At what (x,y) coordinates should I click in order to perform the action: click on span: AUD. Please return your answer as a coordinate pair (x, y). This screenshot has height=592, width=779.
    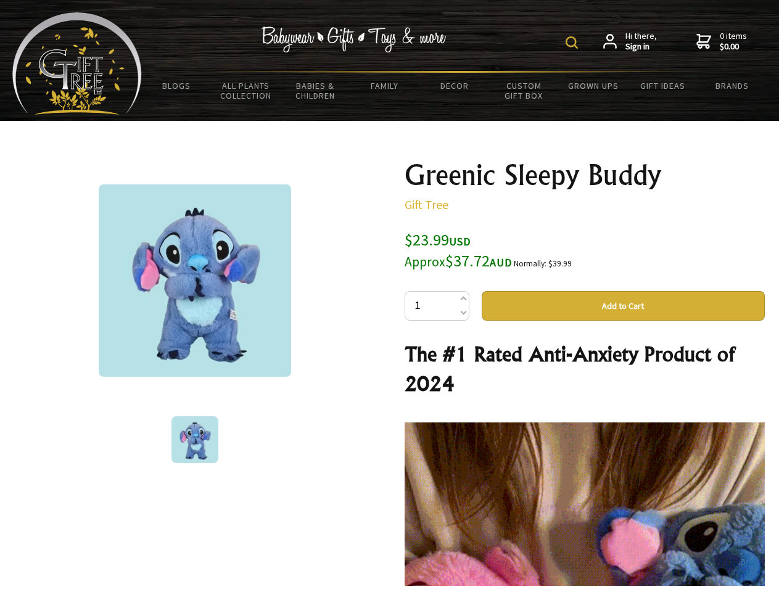
    Looking at the image, I should click on (501, 262).